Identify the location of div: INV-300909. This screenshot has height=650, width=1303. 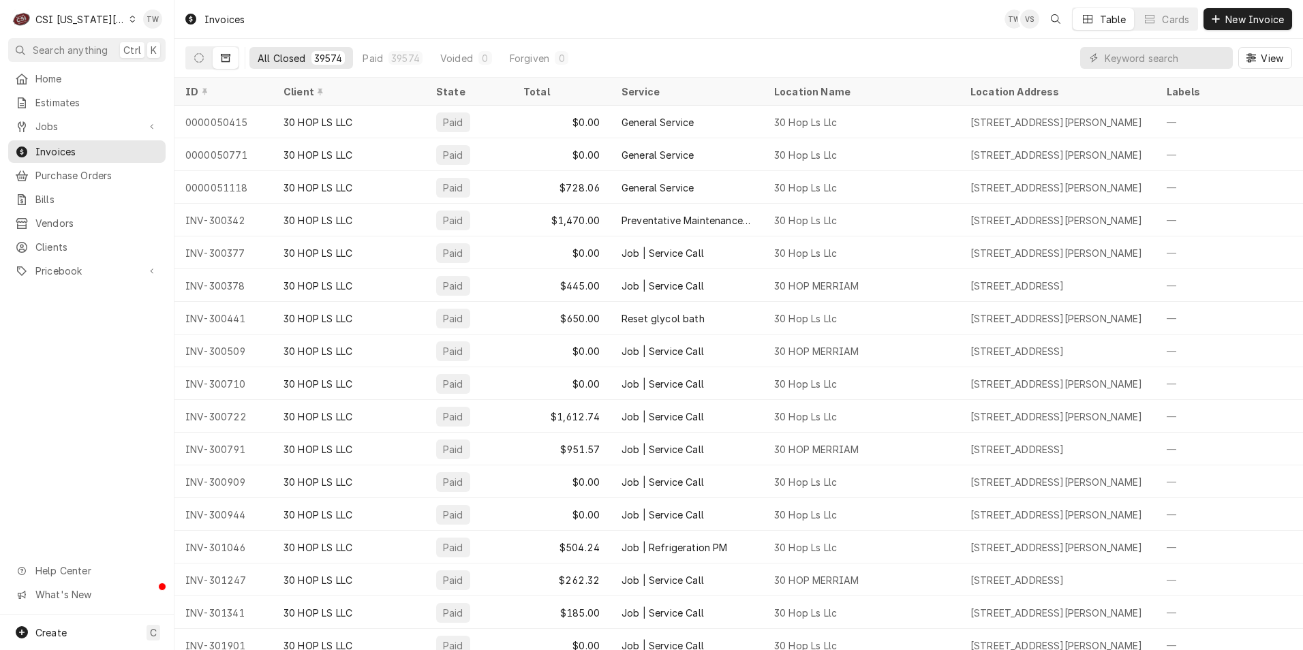
(223, 482).